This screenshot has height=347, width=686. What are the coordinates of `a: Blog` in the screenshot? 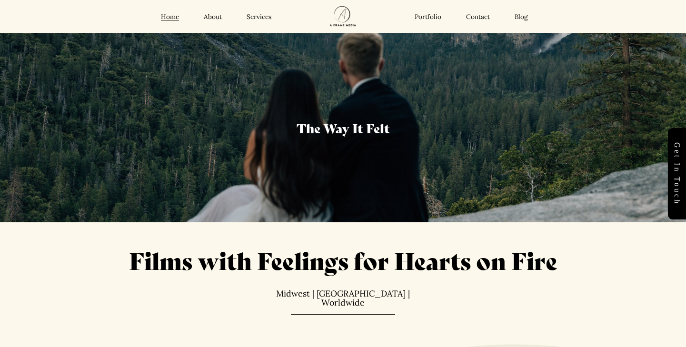 It's located at (522, 17).